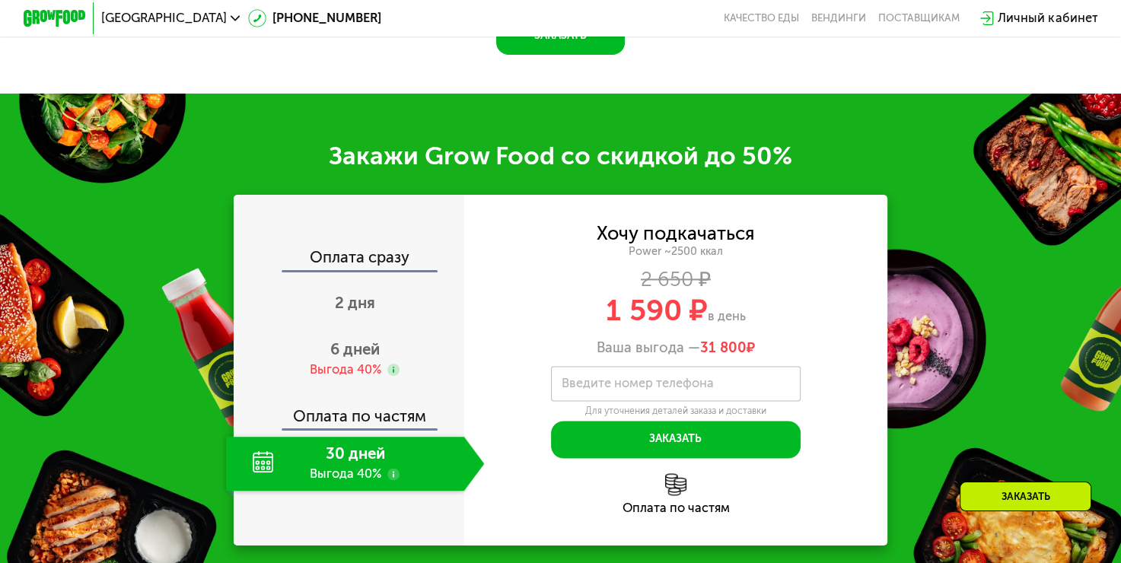 The width and height of the screenshot is (1121, 563). I want to click on label: Введите номер телефона, so click(638, 383).